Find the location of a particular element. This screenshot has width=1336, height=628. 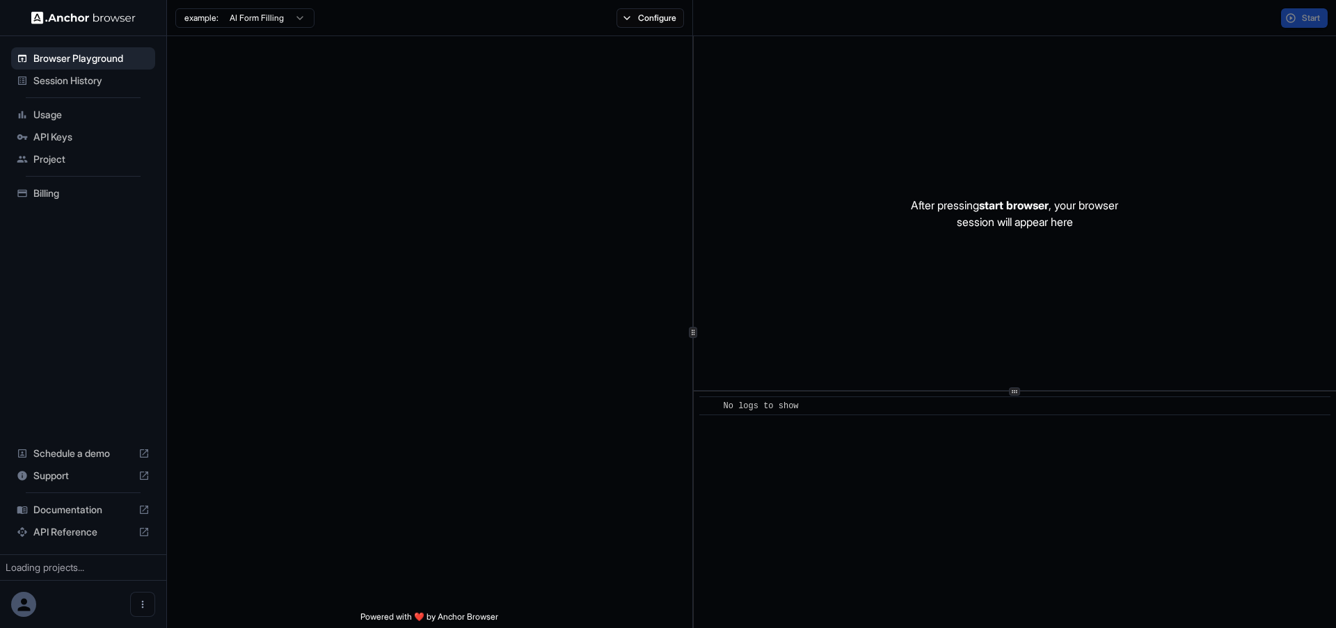

span: Project is located at coordinates (91, 159).